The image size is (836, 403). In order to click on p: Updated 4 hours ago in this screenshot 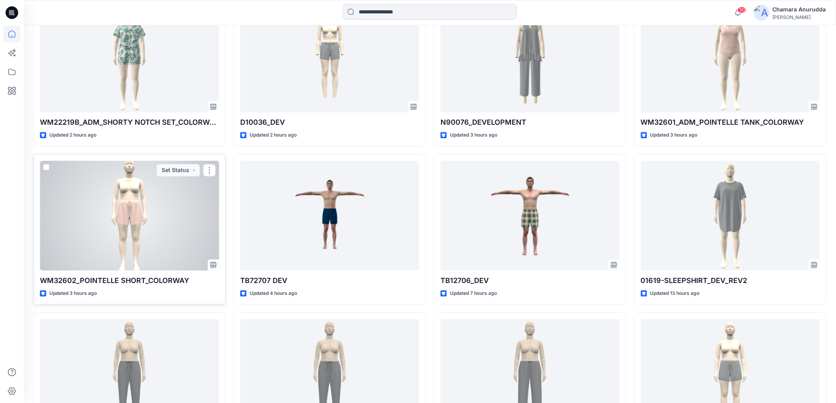, I will do `click(273, 294)`.